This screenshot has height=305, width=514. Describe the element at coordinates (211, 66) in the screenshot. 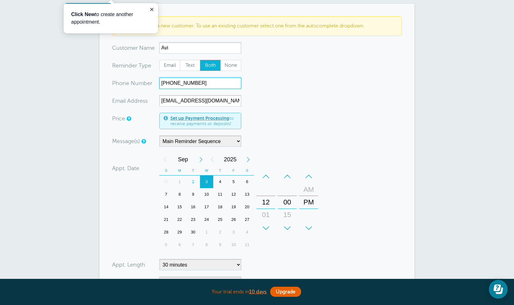

I see `label: Both` at that location.